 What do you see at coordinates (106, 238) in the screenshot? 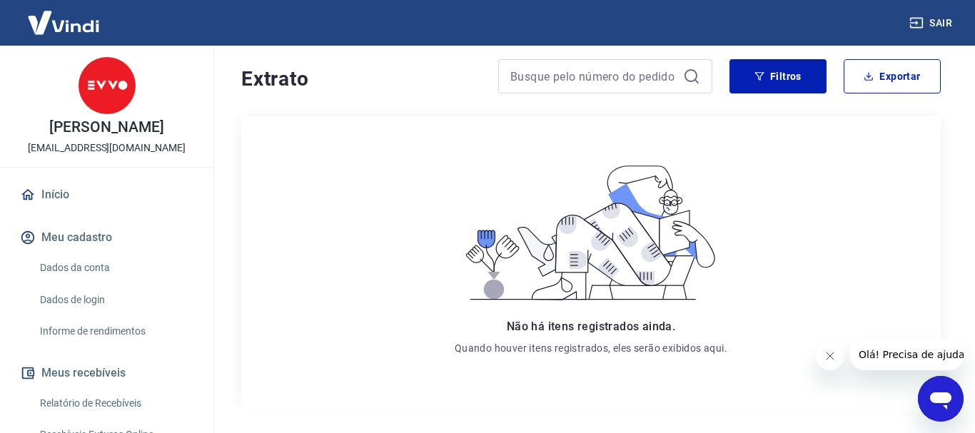
I see `button: Meu cadastro` at bounding box center [106, 238].